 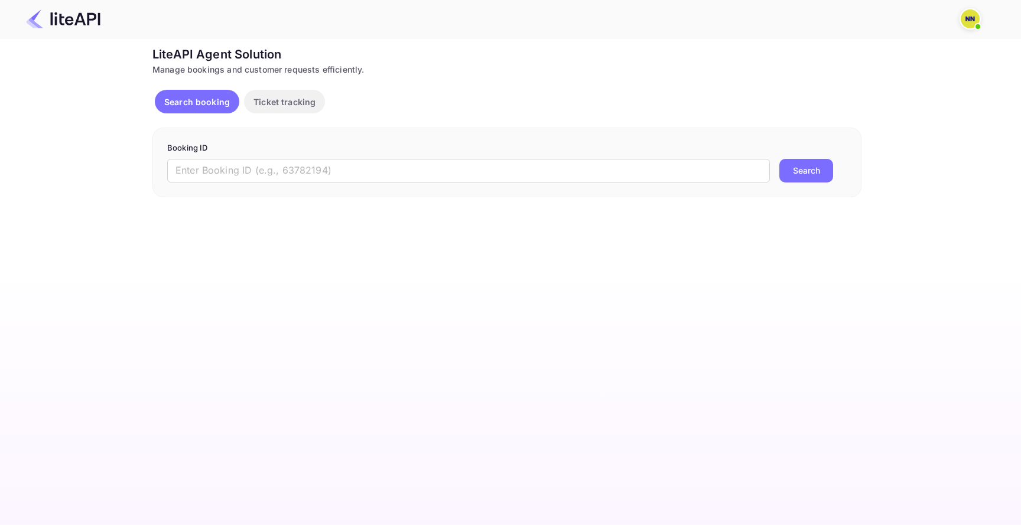 What do you see at coordinates (63, 19) in the screenshot?
I see `img: LiteAPI Logo` at bounding box center [63, 19].